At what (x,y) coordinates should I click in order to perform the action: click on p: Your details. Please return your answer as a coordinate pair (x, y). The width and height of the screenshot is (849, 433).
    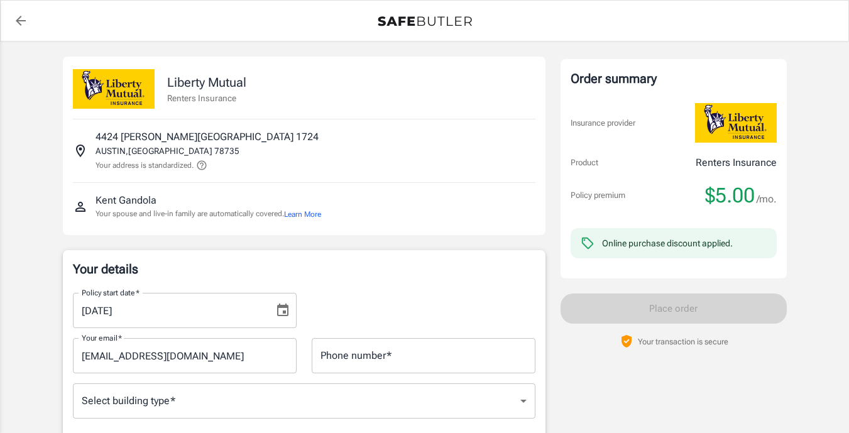
    Looking at the image, I should click on (304, 269).